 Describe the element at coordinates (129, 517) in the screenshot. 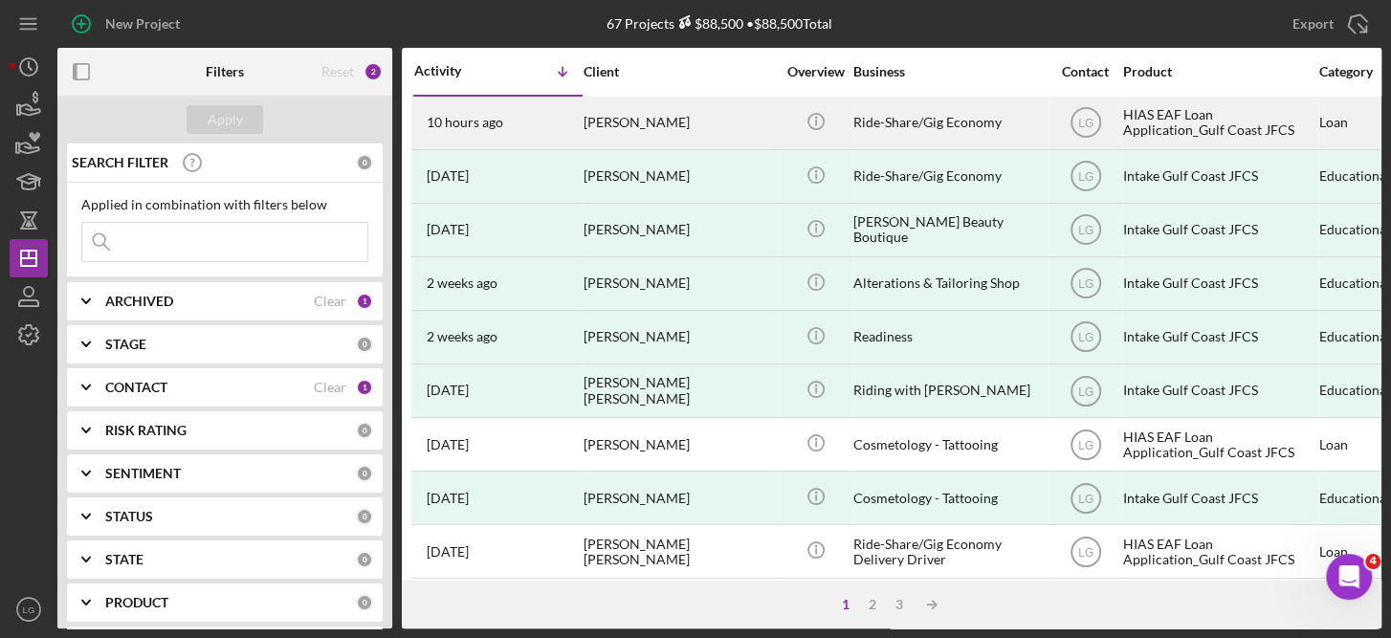

I see `b: STATUS` at that location.